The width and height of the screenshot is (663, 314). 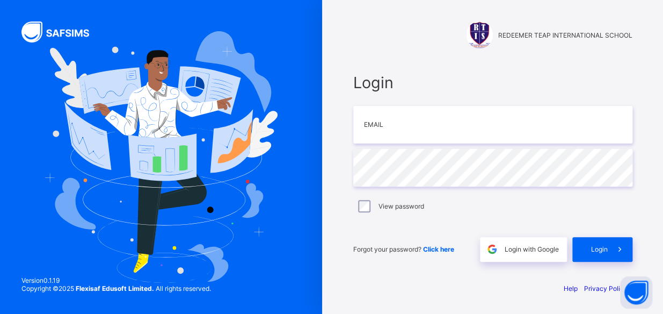 I want to click on label: View password, so click(x=401, y=206).